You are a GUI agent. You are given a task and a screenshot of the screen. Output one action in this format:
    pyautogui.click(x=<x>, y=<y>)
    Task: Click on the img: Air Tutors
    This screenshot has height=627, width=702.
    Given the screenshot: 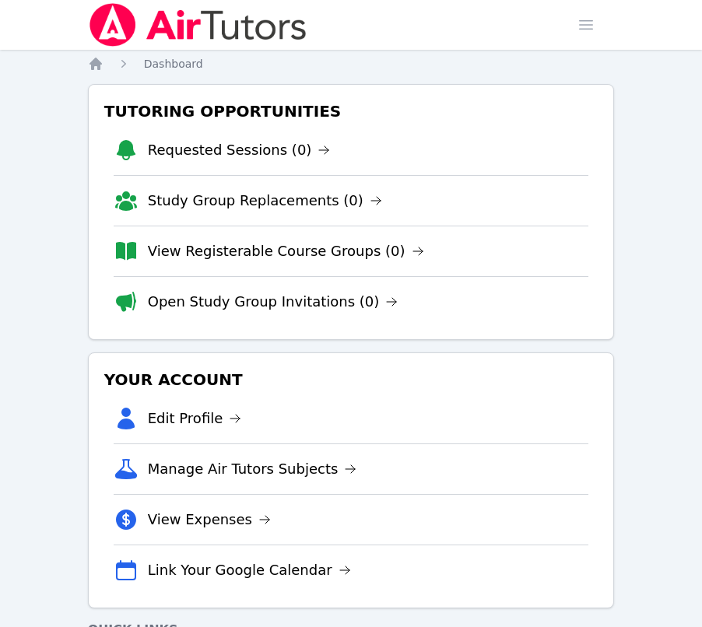 What is the action you would take?
    pyautogui.click(x=198, y=25)
    